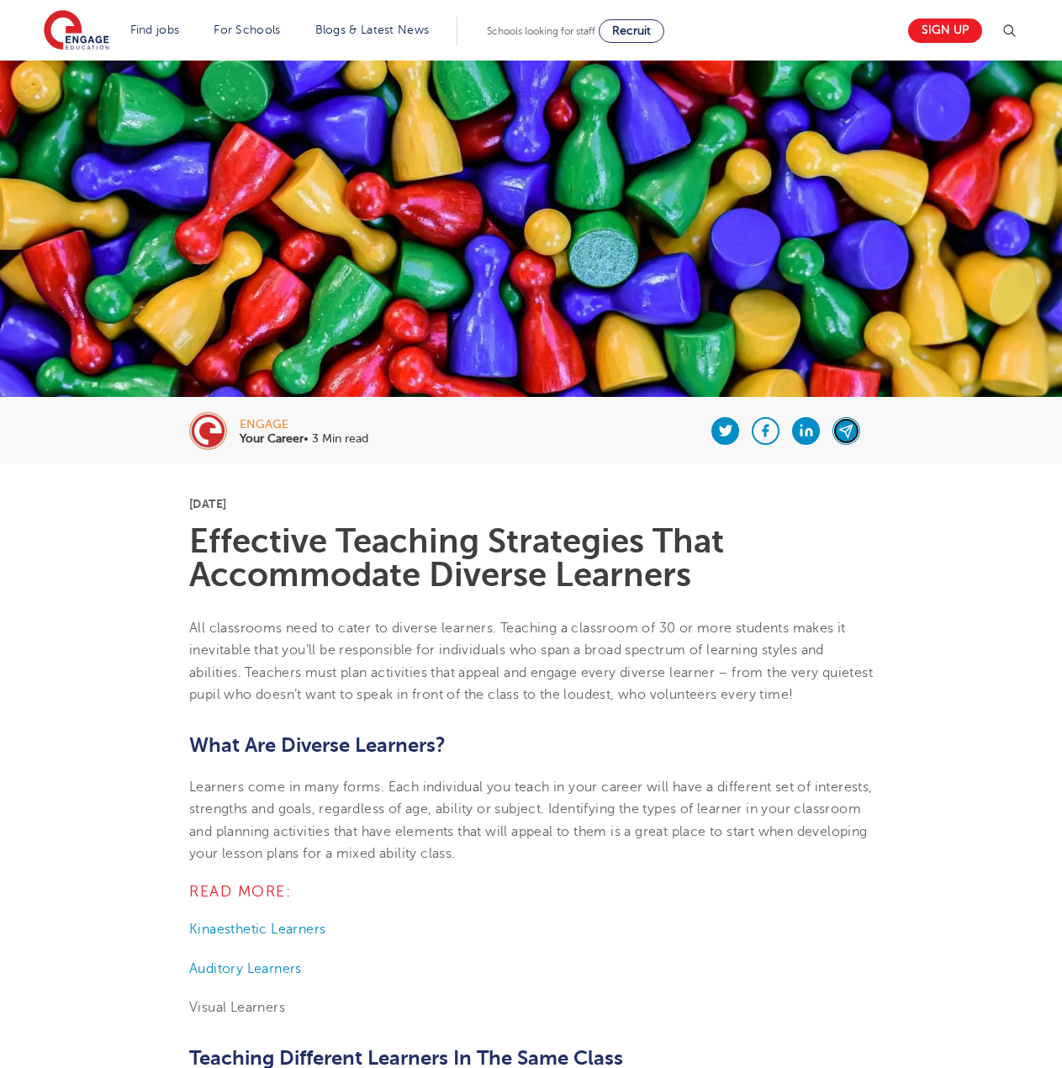 The width and height of the screenshot is (1062, 1068). What do you see at coordinates (632, 31) in the screenshot?
I see `a: Recruit` at bounding box center [632, 31].